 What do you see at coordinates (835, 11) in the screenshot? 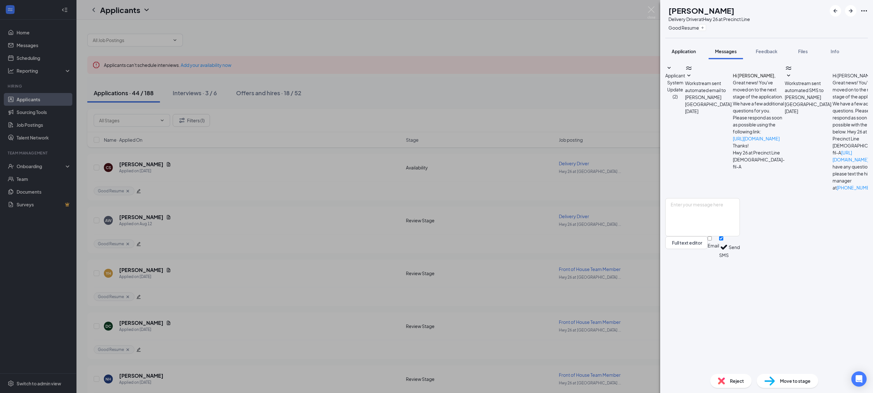
I see `button: ArrowLeftNew` at bounding box center [835, 11].